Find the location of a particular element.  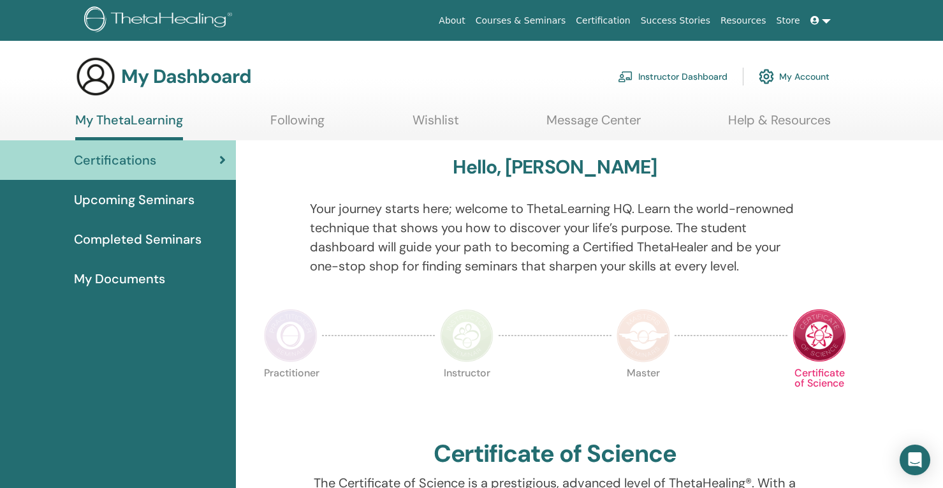

p: Practitioner is located at coordinates (291, 395).